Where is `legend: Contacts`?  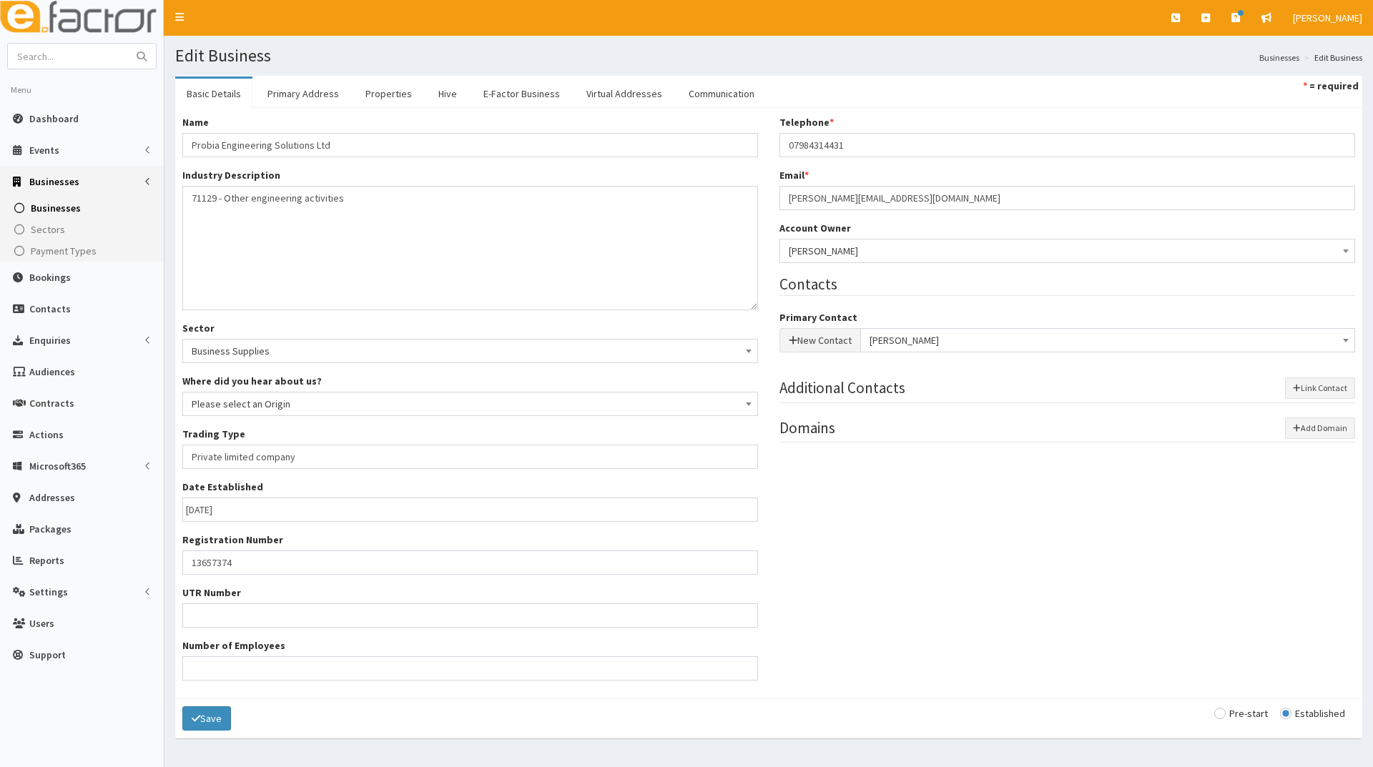 legend: Contacts is located at coordinates (1067, 285).